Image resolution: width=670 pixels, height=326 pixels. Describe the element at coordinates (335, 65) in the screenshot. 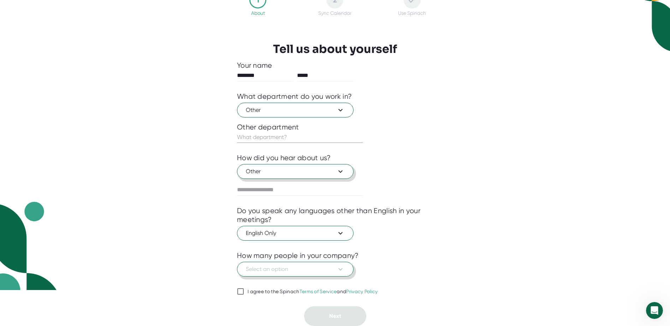

I see `div: Your name` at that location.